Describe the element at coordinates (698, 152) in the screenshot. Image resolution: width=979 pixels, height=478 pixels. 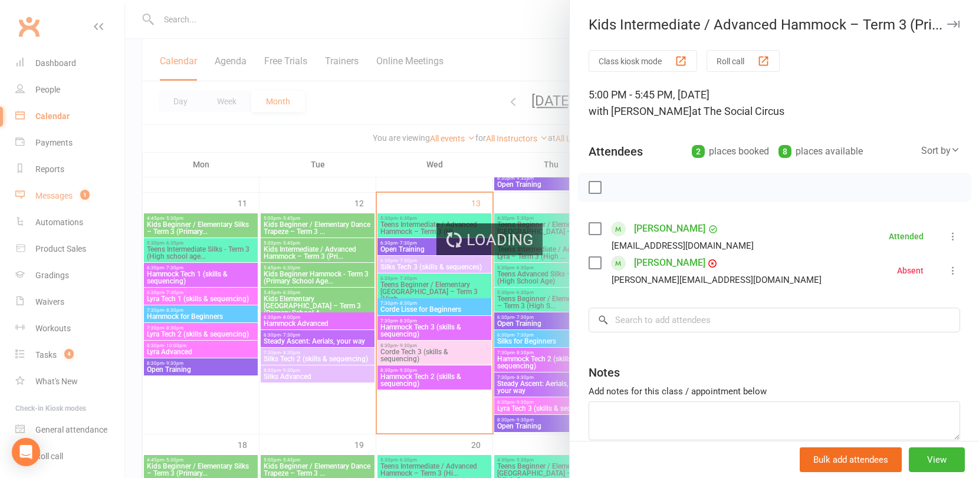
I see `div: 2` at that location.